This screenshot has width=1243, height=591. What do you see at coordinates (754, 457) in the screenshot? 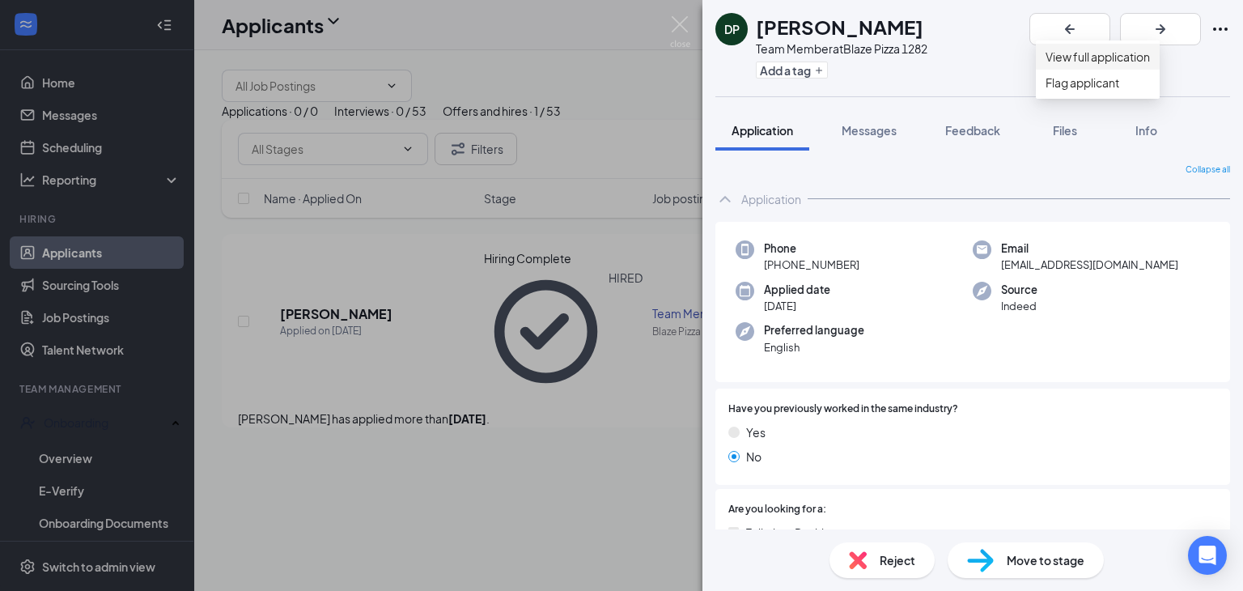
I see `span: No` at bounding box center [754, 457].